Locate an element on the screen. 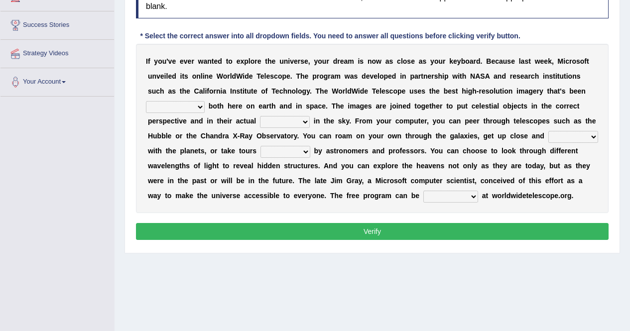  b: N is located at coordinates (473, 76).